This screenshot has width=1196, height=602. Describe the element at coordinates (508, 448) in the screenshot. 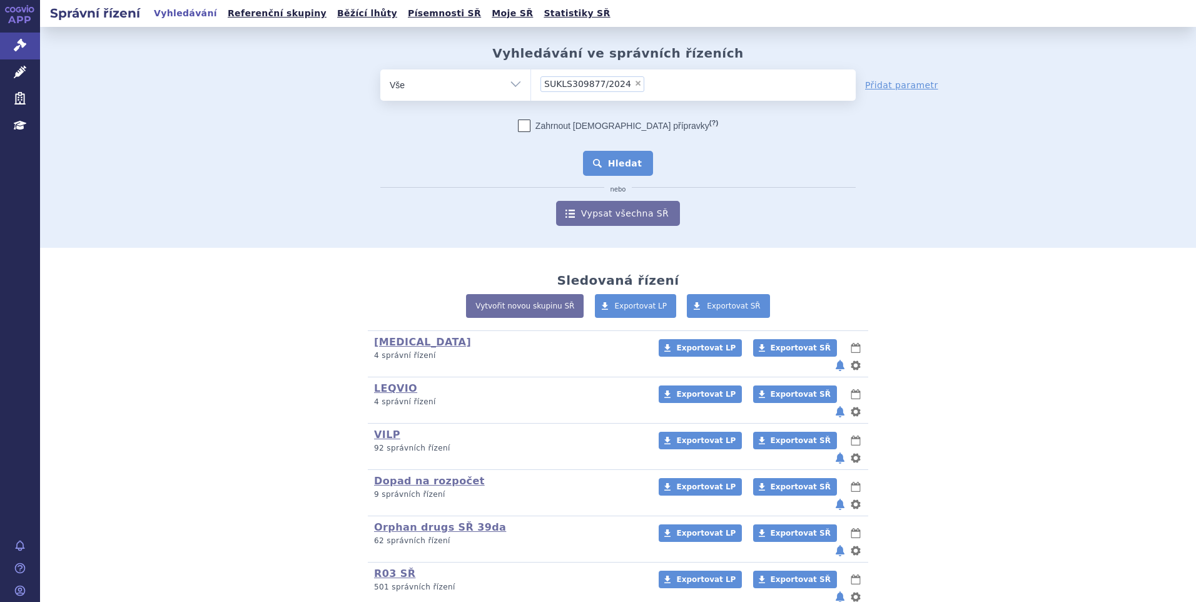

I see `p: 92 správních řízení` at that location.